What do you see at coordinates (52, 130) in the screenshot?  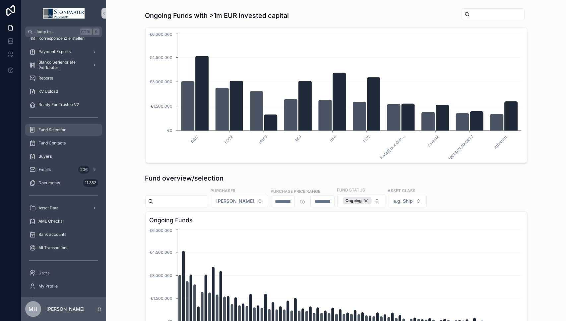 I see `span: Fund Selection` at bounding box center [52, 130].